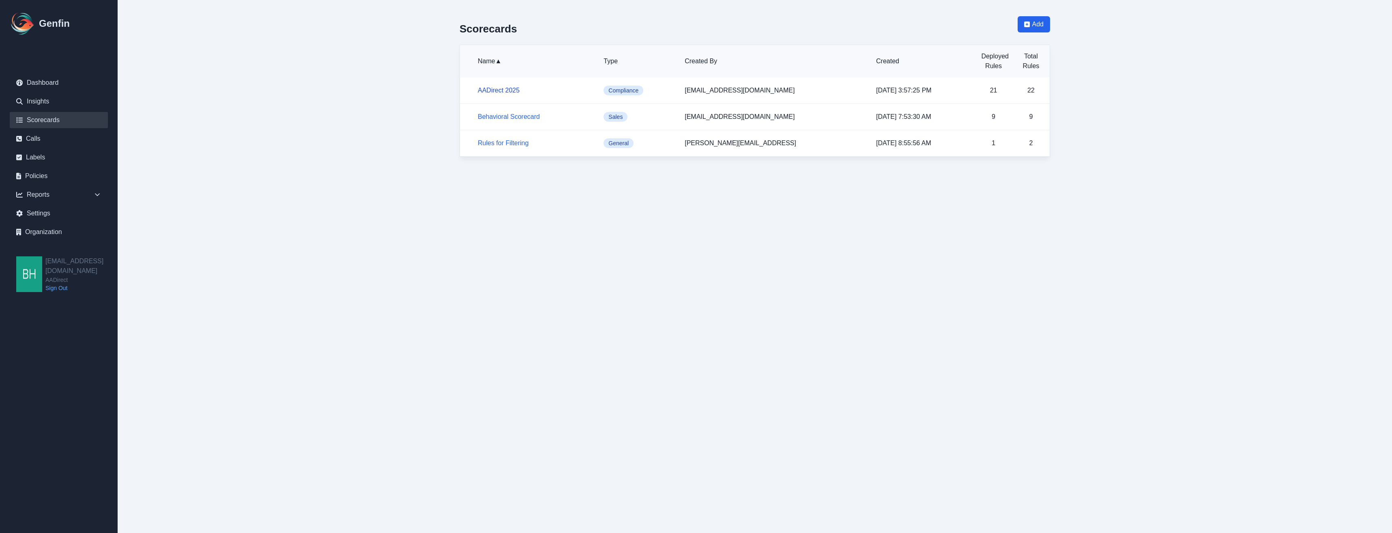 The width and height of the screenshot is (1392, 533). I want to click on span: Sales, so click(615, 117).